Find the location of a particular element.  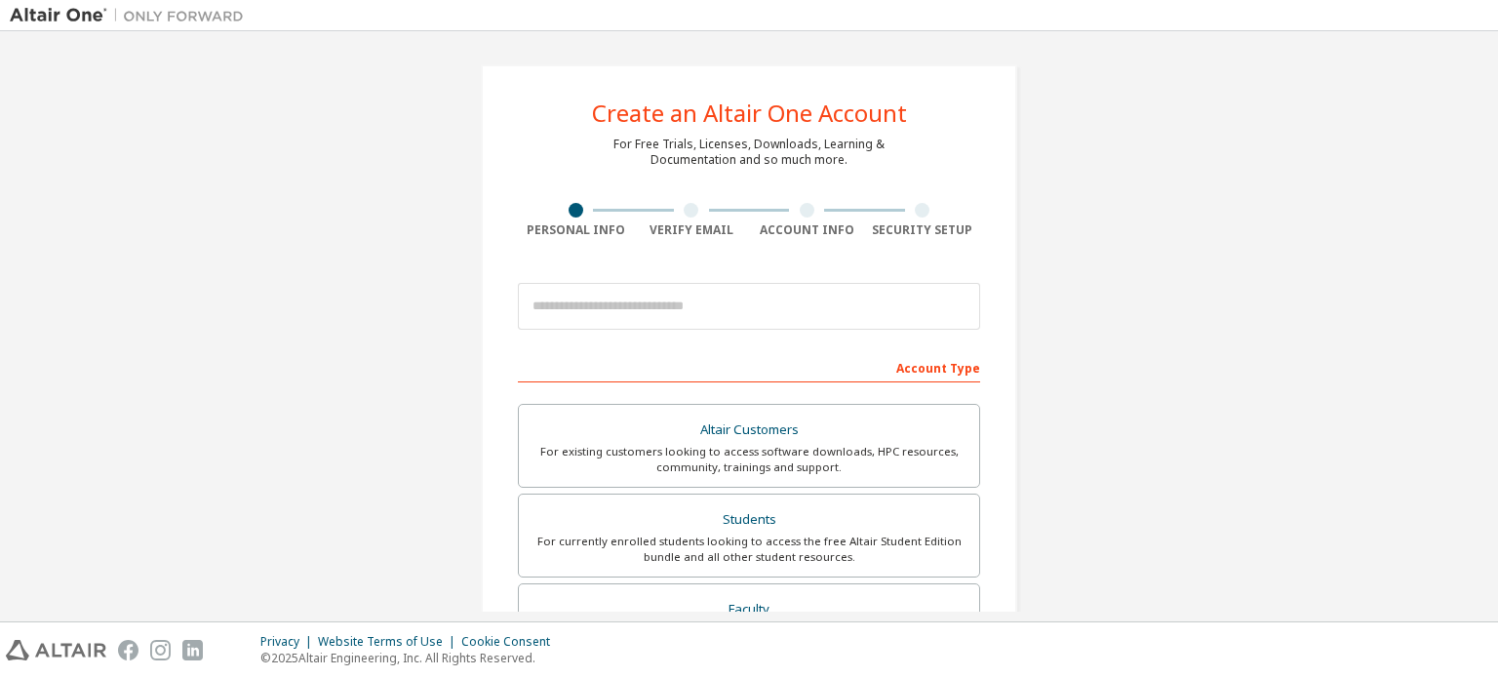

img: altair_logo.svg is located at coordinates (56, 649).